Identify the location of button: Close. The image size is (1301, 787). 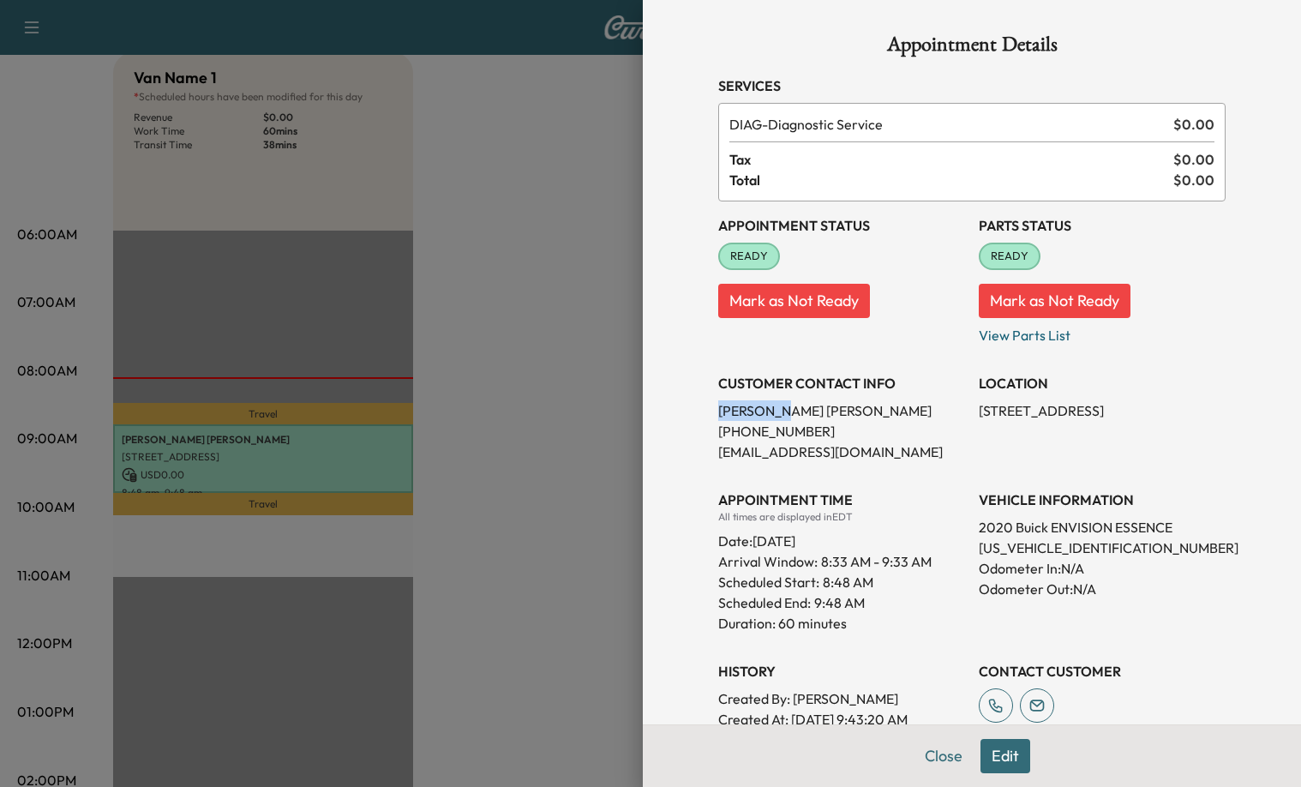
(944, 756).